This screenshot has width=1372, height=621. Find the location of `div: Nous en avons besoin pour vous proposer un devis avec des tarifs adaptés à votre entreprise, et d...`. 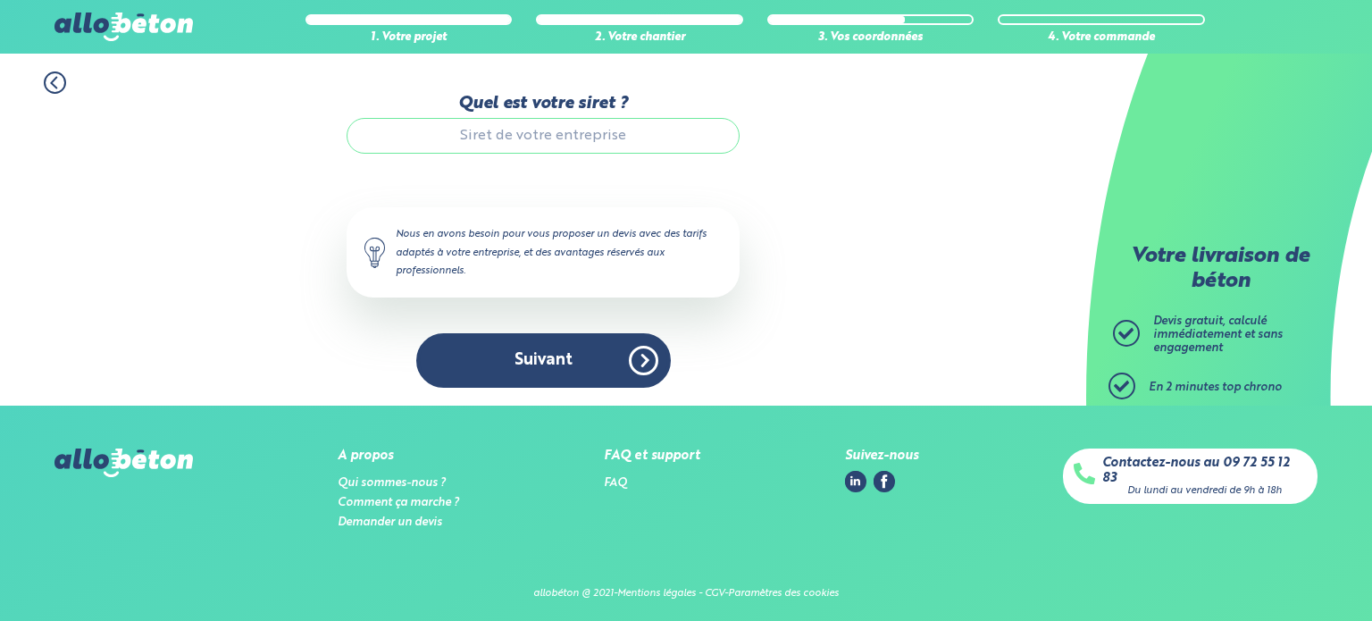

div: Nous en avons besoin pour vous proposer un devis avec des tarifs adaptés à votre entreprise, et d... is located at coordinates (543, 252).